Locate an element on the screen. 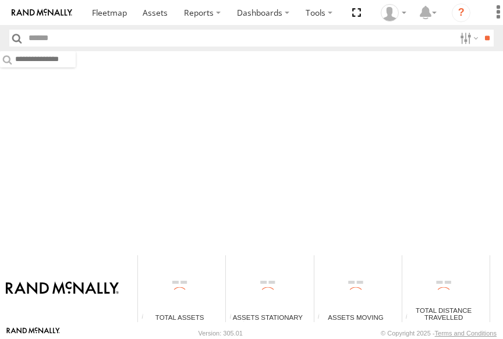 The width and height of the screenshot is (503, 339). div: Total number of assets current stationary. is located at coordinates (234, 318).